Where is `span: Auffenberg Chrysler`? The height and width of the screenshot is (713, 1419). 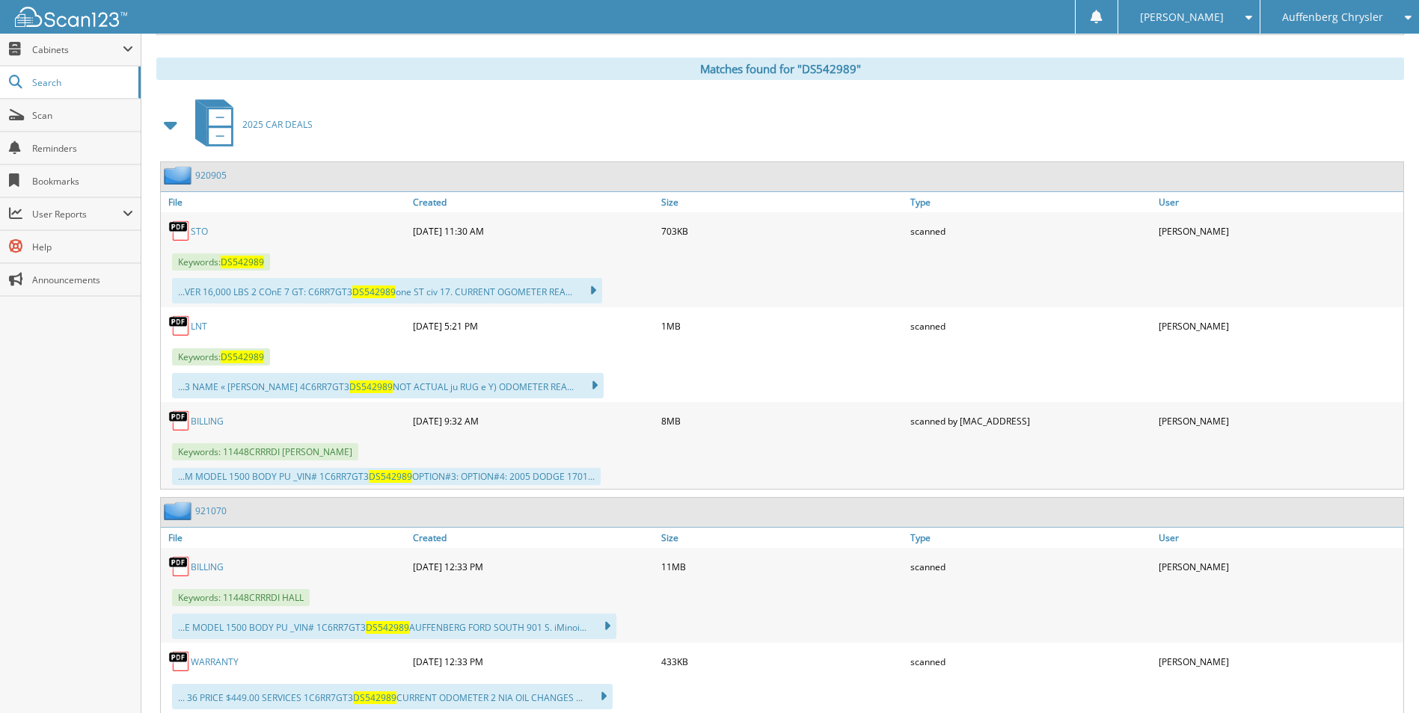
span: Auffenberg Chrysler is located at coordinates (1332, 17).